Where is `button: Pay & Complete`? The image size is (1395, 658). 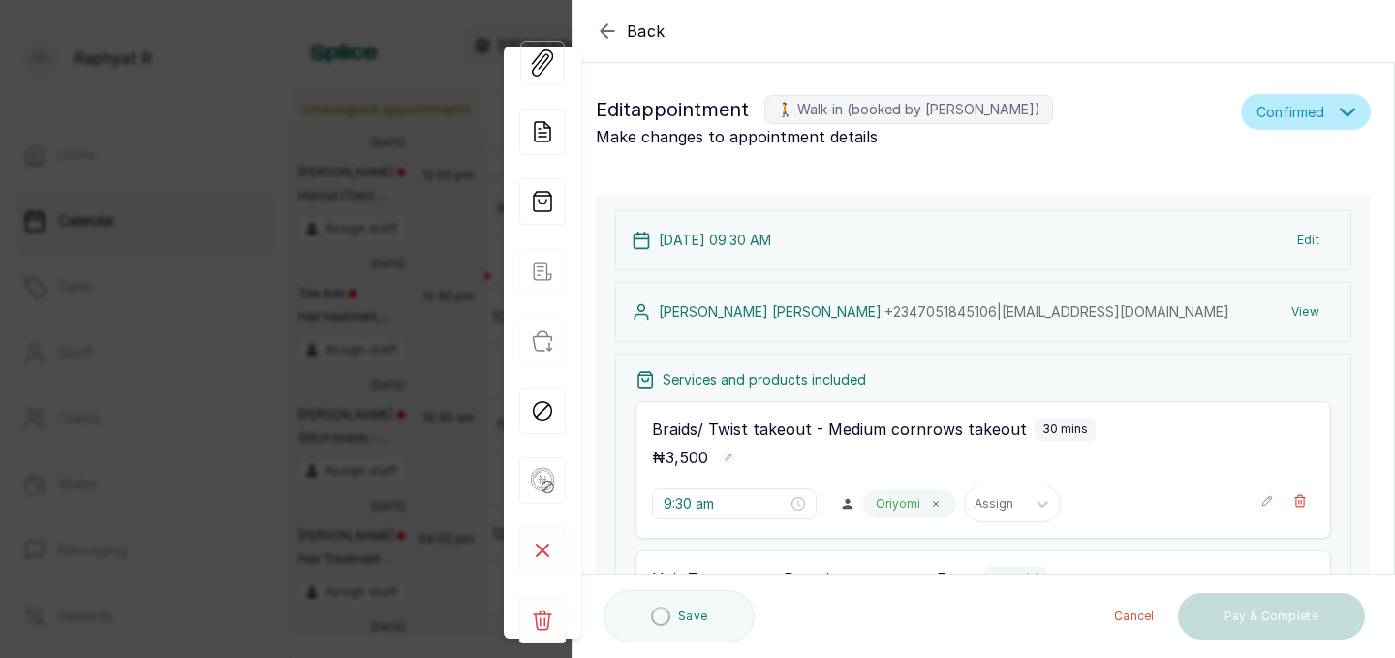 button: Pay & Complete is located at coordinates (1271, 616).